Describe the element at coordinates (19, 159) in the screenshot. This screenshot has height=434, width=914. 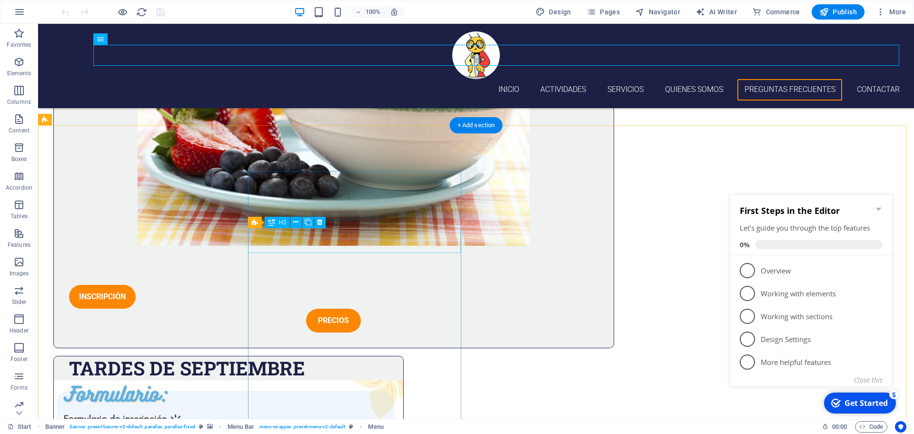
I see `p: Boxes` at that location.